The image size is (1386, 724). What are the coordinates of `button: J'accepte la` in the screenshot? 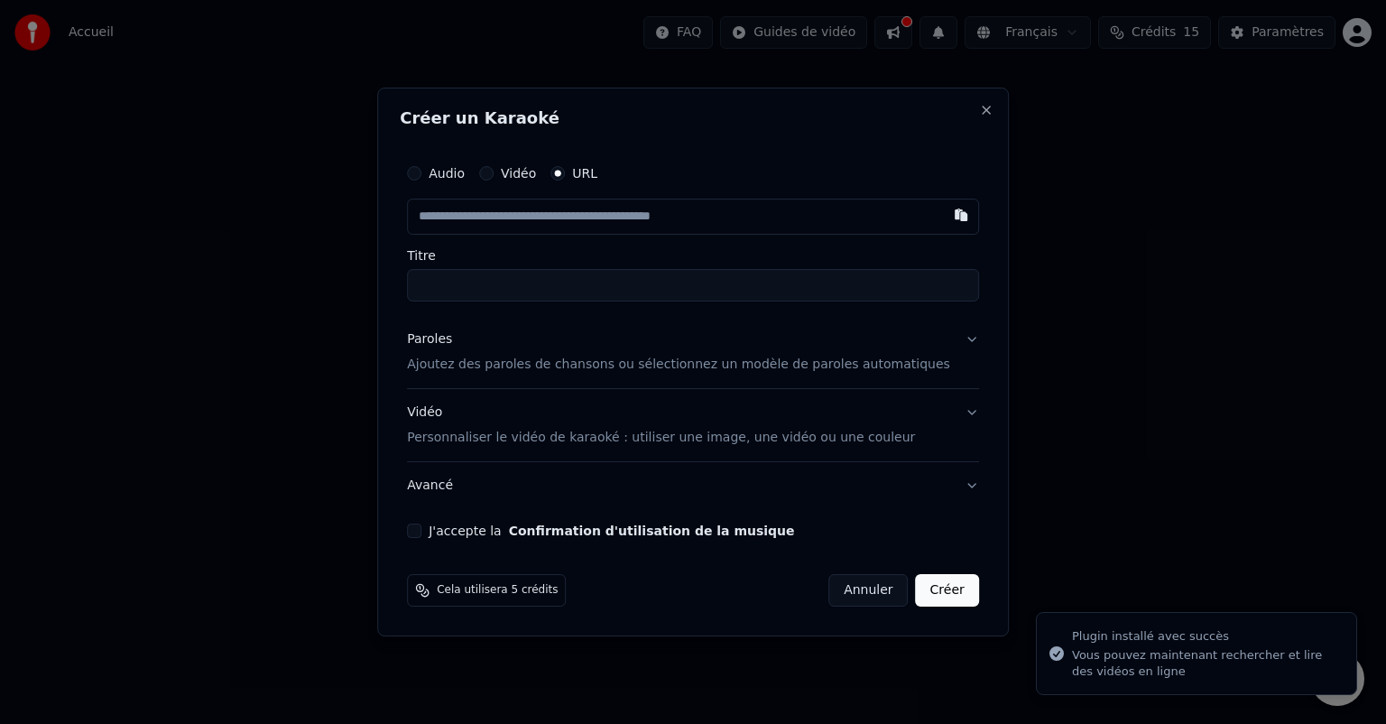 It's located at (652, 531).